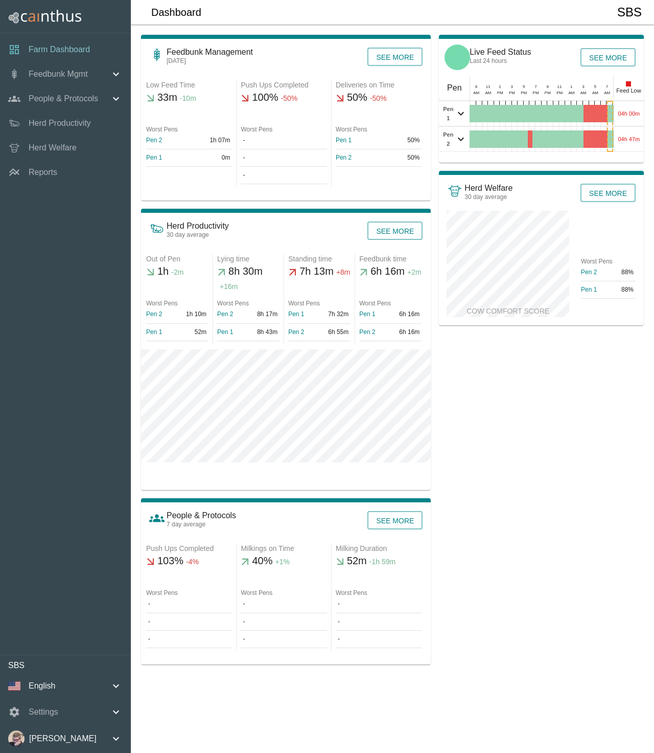 The image size is (654, 753). What do you see at coordinates (193, 332) in the screenshot?
I see `td: 52m` at bounding box center [193, 332].